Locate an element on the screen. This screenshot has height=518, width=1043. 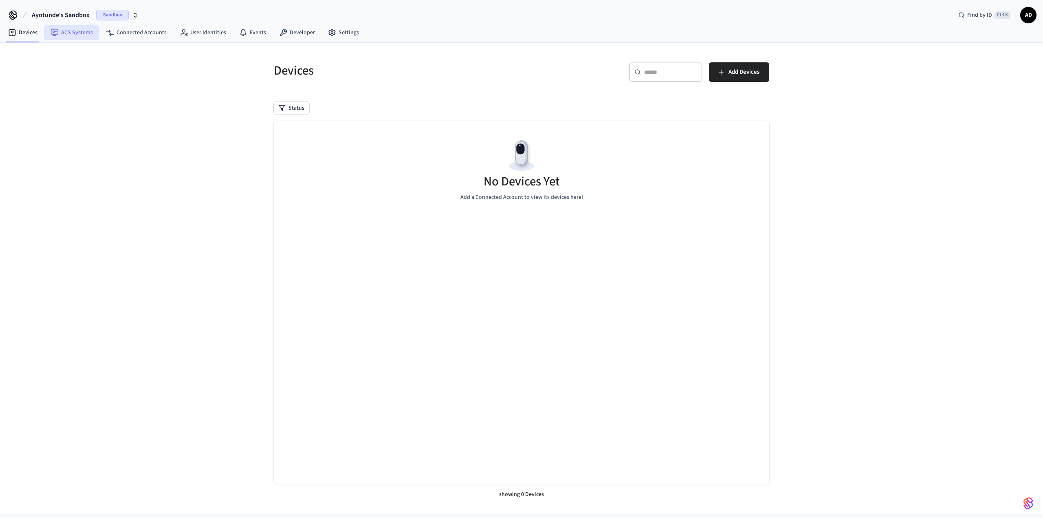
a: Connected Accounts is located at coordinates (136, 33).